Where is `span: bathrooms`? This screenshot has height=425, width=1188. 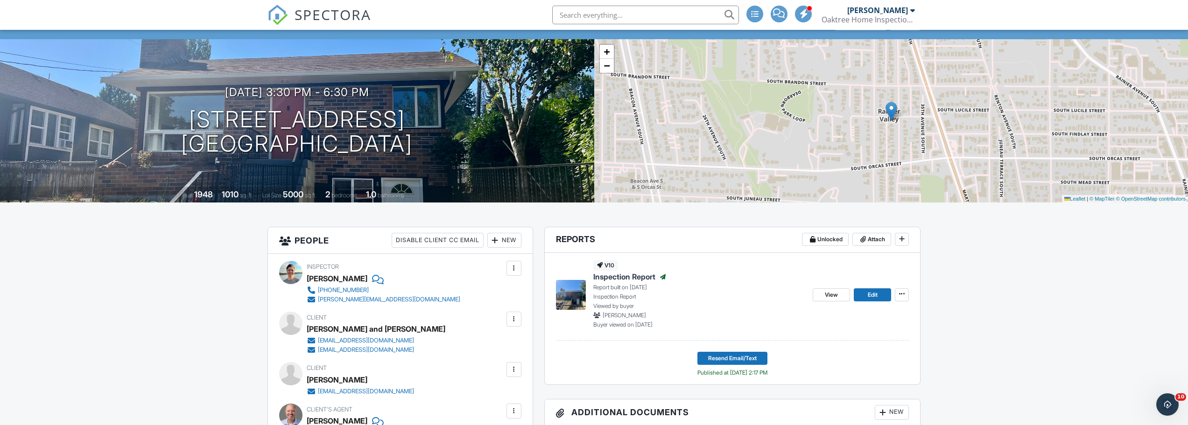
span: bathrooms is located at coordinates (391, 195).